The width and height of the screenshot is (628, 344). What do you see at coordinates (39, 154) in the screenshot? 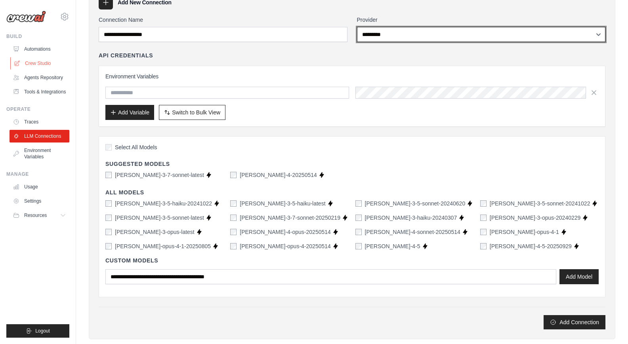
I see `a: Environment Variables` at bounding box center [39, 154].